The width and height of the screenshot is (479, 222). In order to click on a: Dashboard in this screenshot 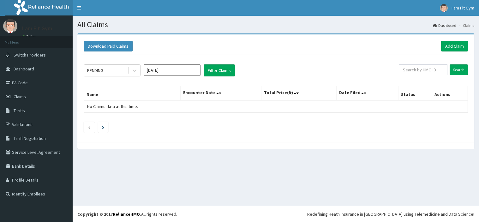, I will do `click(444, 25)`.